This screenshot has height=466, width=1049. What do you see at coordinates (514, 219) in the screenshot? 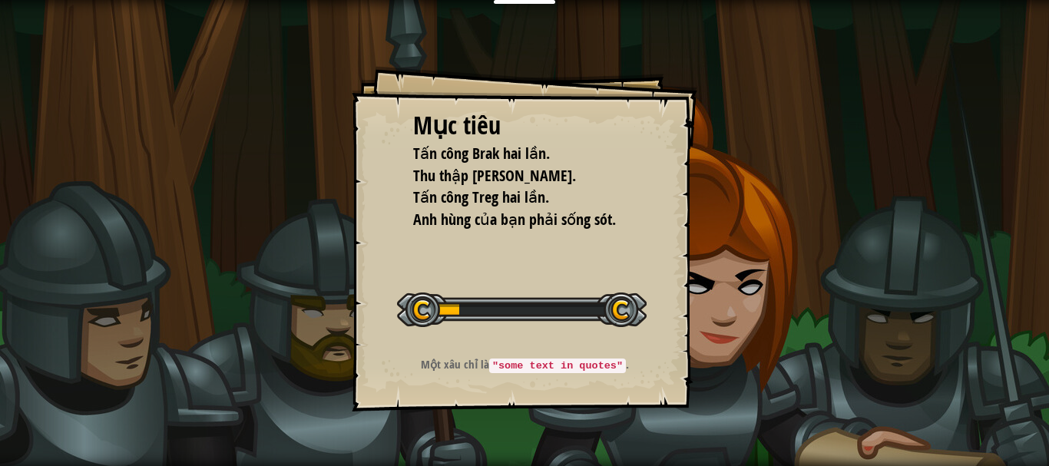
I see `span: Anh hùng của bạn phải sống sót.` at bounding box center [514, 219].